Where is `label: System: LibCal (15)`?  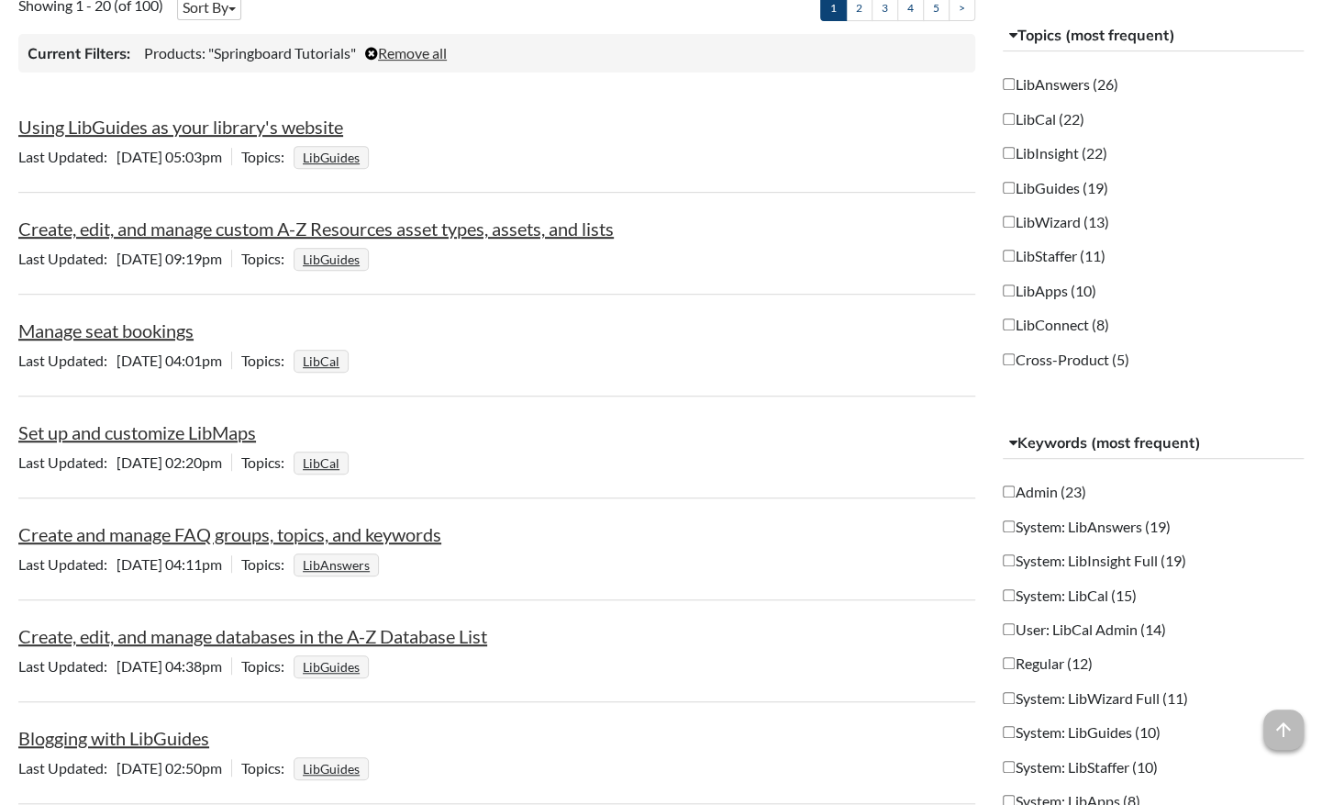
label: System: LibCal (15) is located at coordinates (1069, 595).